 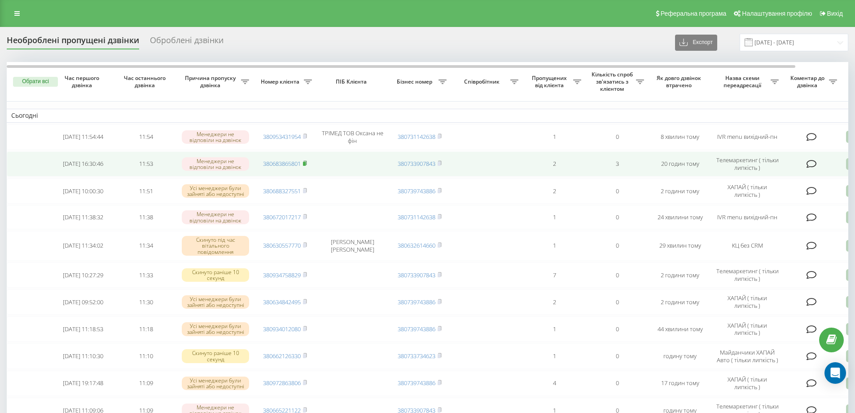 I want to click on td: 29 хвилин тому, so click(x=680, y=246).